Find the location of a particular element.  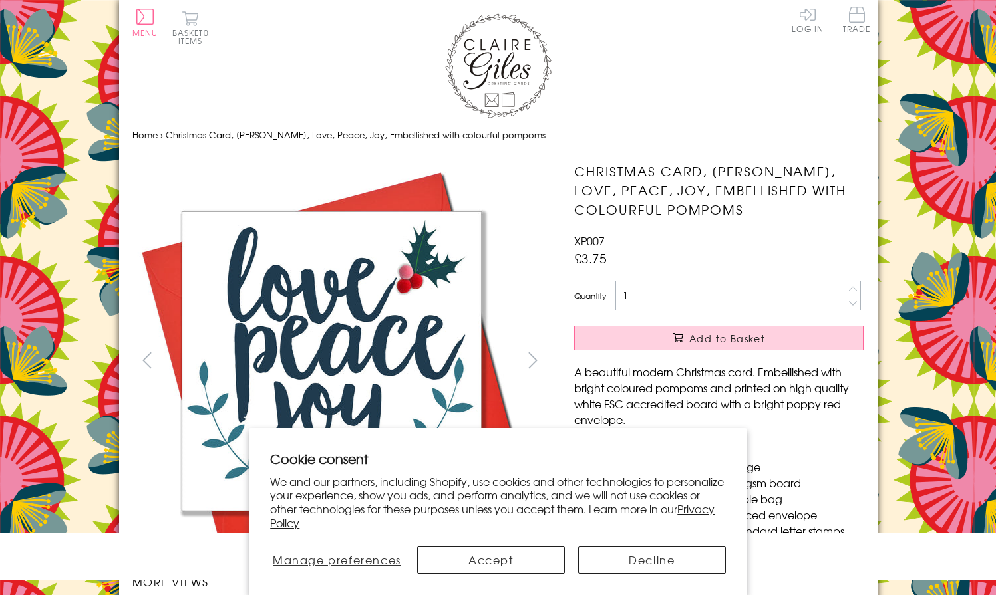

button: Manage preferences is located at coordinates (337, 560).